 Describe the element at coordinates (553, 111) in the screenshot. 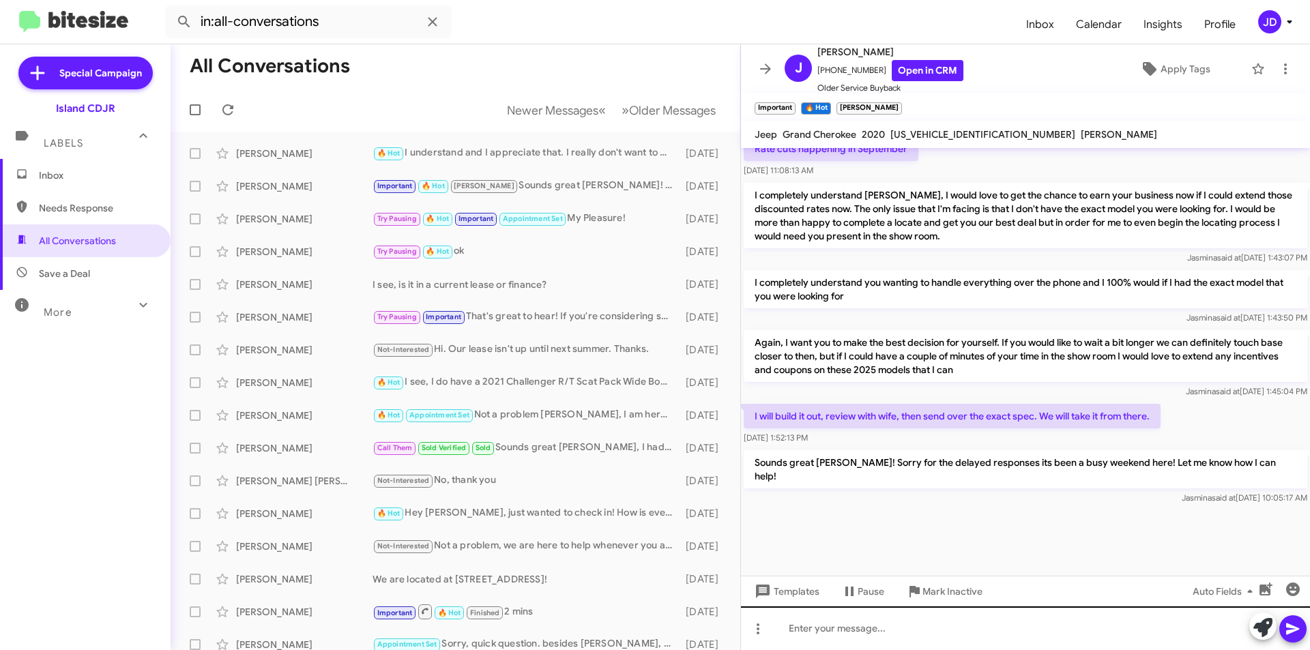

I see `span: Newer Messages` at that location.